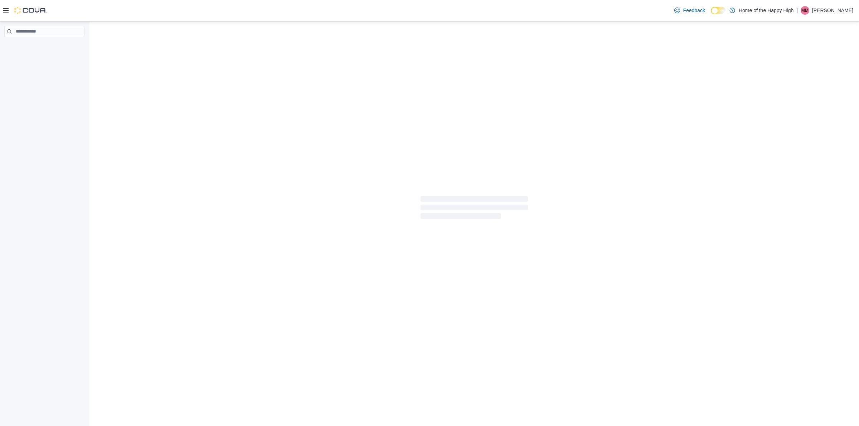  I want to click on span: Loading, so click(474, 209).